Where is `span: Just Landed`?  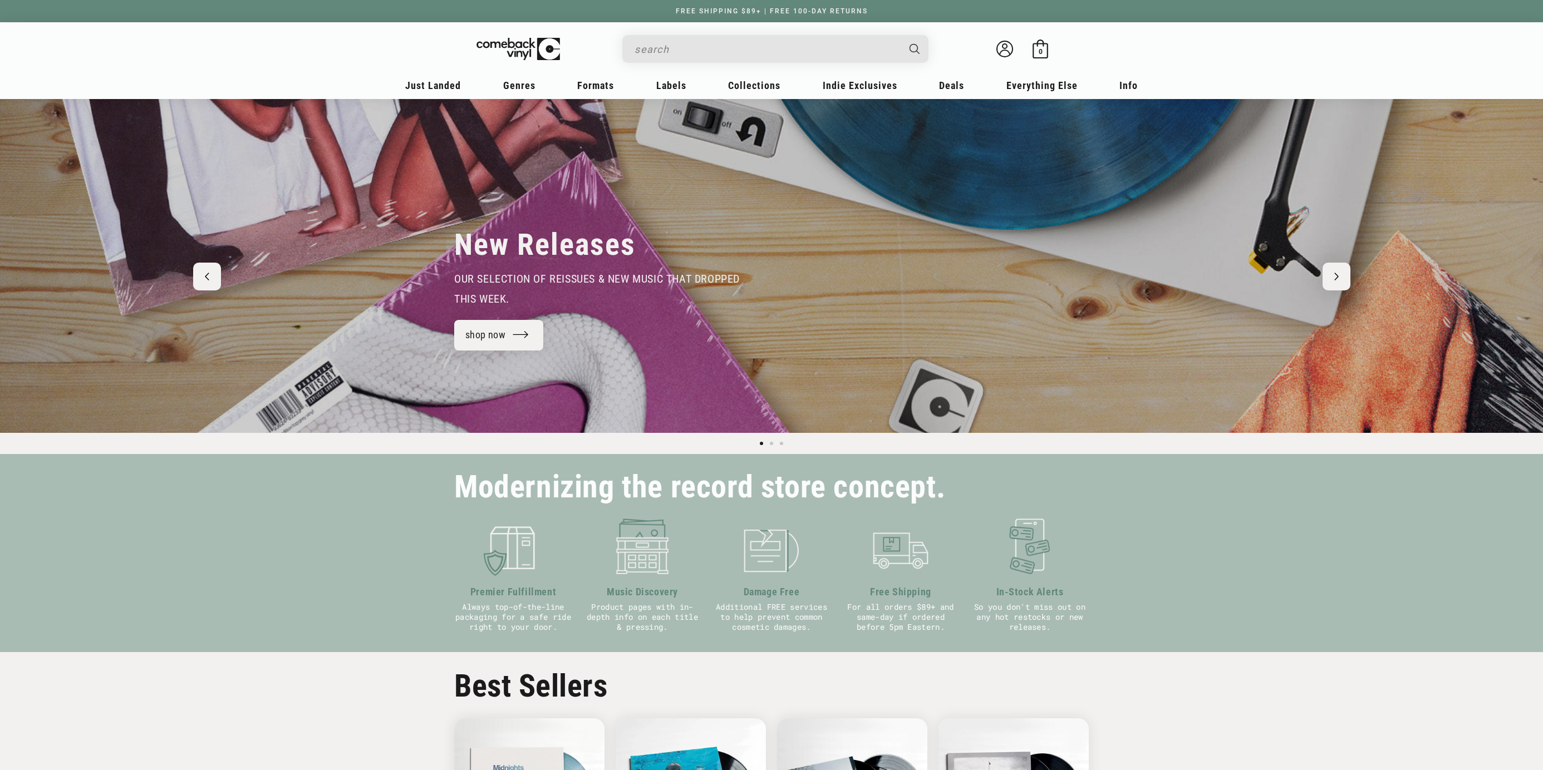 span: Just Landed is located at coordinates (433, 85).